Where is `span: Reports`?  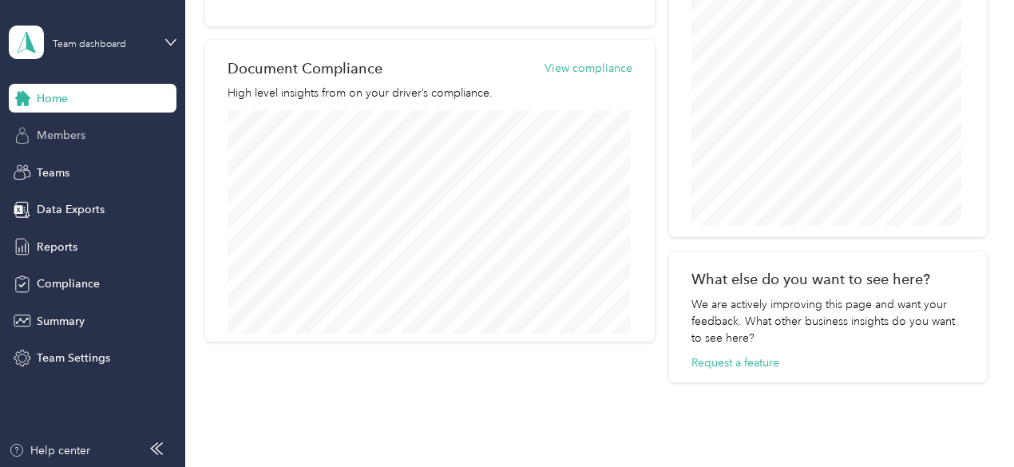 span: Reports is located at coordinates (57, 247).